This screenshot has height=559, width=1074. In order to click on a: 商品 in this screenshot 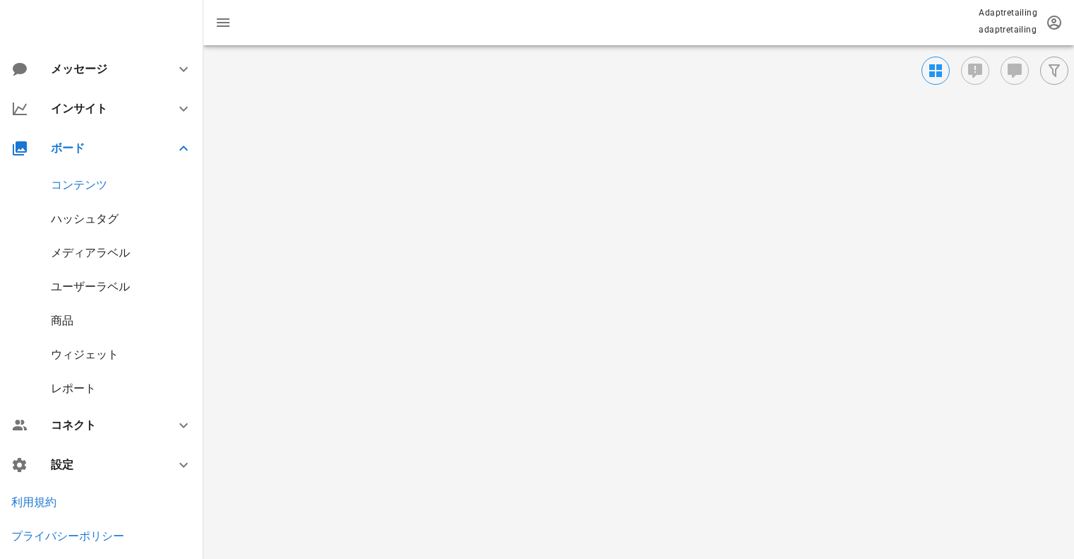, I will do `click(62, 320)`.